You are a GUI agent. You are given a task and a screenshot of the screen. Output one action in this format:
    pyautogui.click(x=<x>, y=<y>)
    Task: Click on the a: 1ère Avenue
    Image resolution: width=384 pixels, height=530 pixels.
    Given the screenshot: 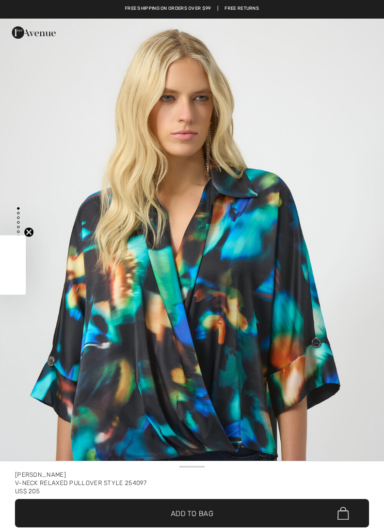 What is the action you would take?
    pyautogui.click(x=34, y=32)
    